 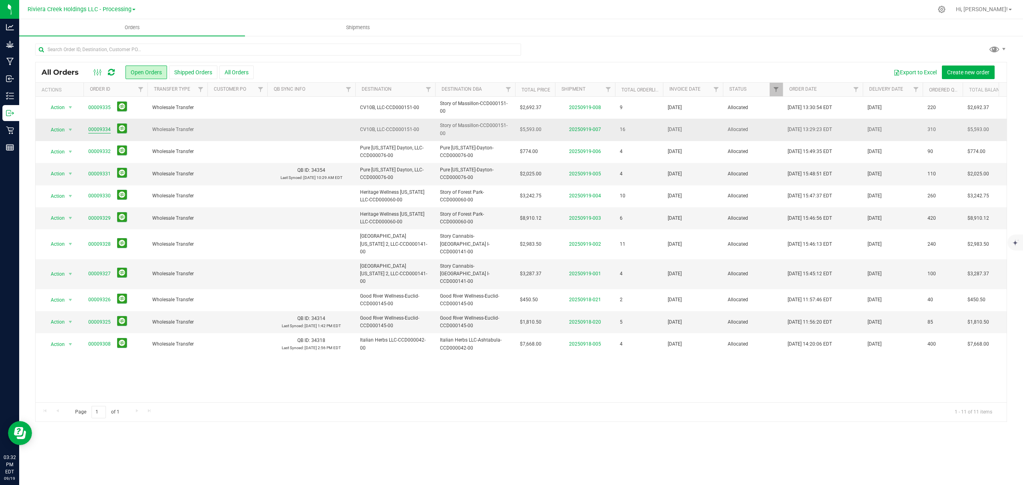 What do you see at coordinates (289, 89) in the screenshot?
I see `a: QB Sync Info` at bounding box center [289, 89].